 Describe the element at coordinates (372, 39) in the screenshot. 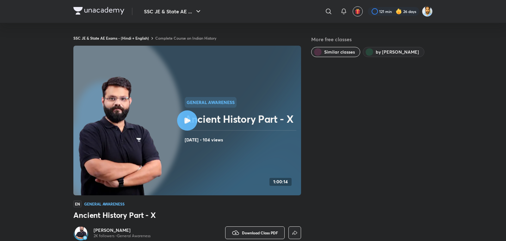

I see `h5: More free classes` at that location.